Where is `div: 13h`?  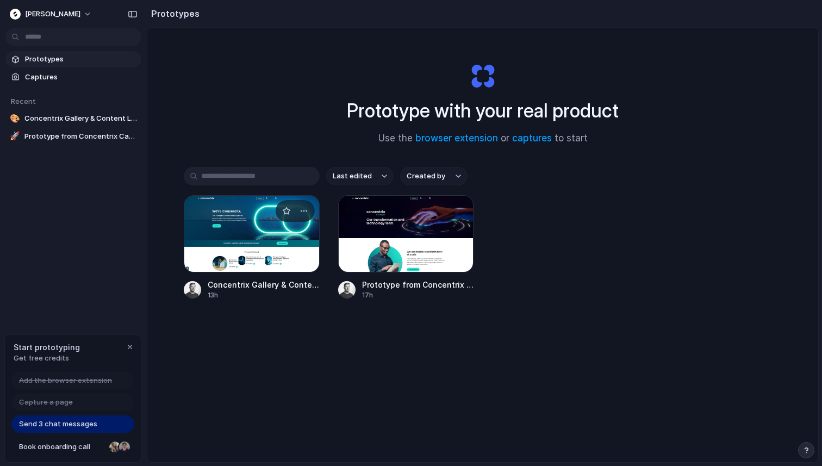 div: 13h is located at coordinates (264, 295).